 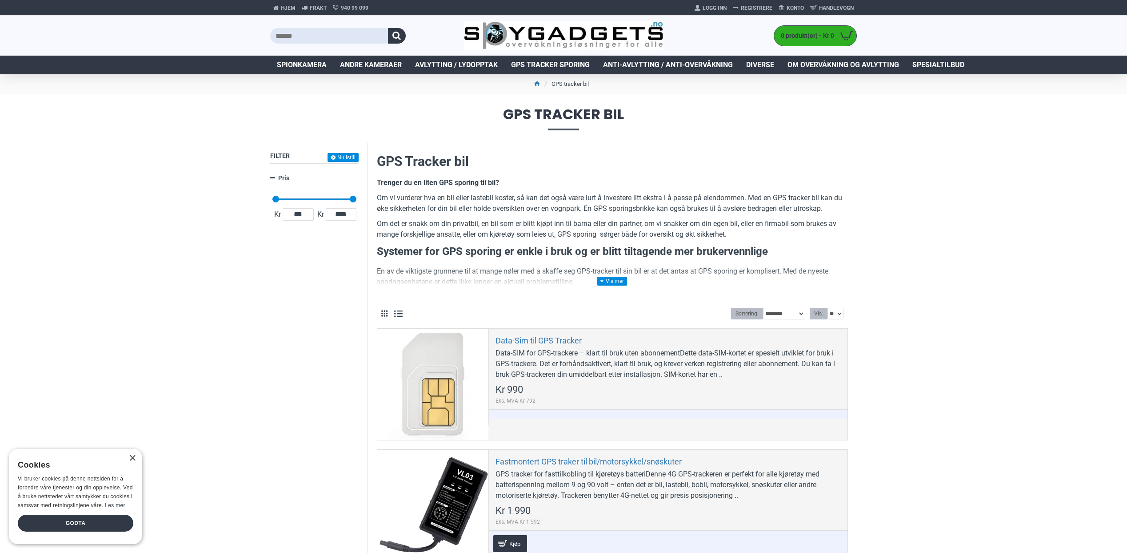 I want to click on button: Nullstill, so click(x=343, y=157).